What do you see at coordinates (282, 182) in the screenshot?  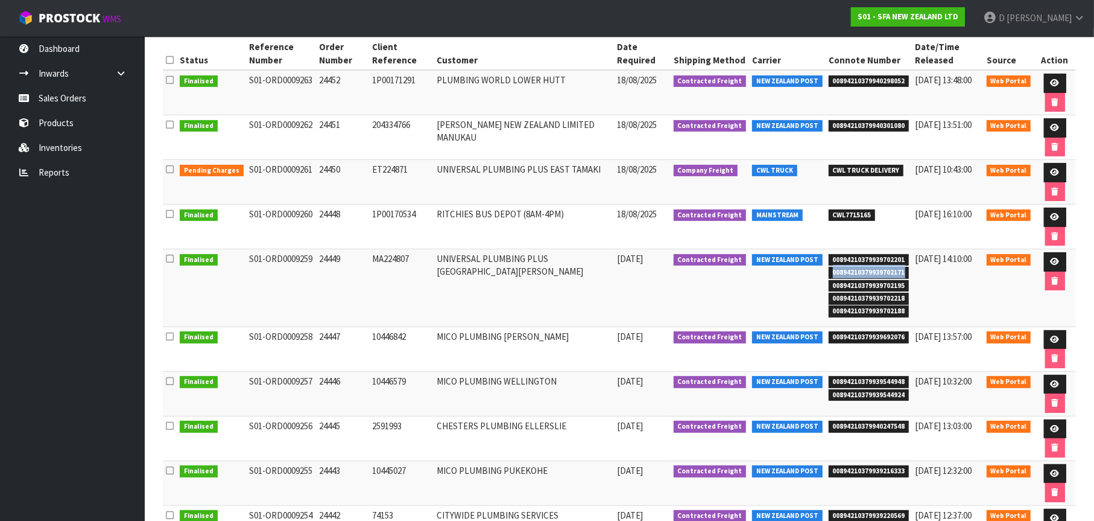 I see `td: S01-ORD0009261` at bounding box center [282, 182].